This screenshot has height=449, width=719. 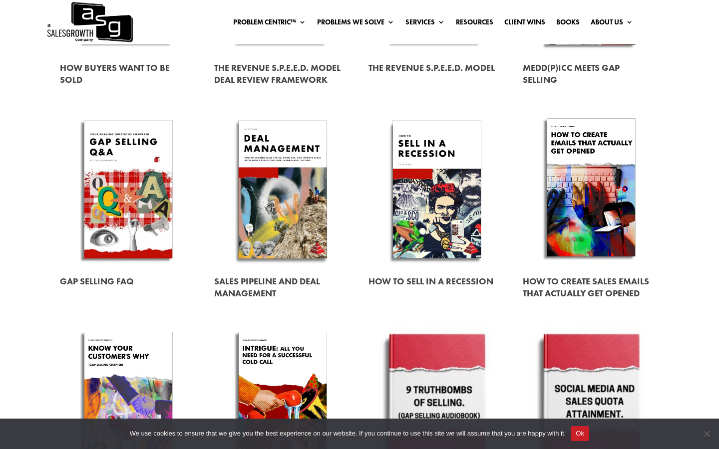 What do you see at coordinates (707, 434) in the screenshot?
I see `span: No` at bounding box center [707, 434].